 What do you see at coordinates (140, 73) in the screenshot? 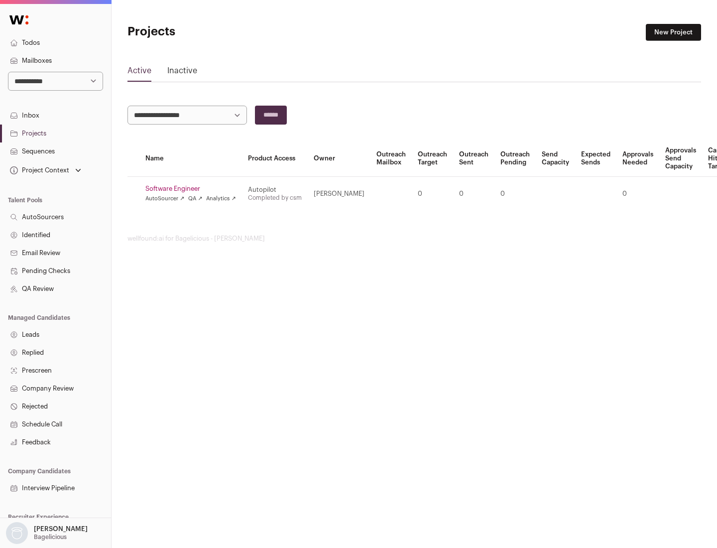
I see `a: Active` at bounding box center [140, 73].